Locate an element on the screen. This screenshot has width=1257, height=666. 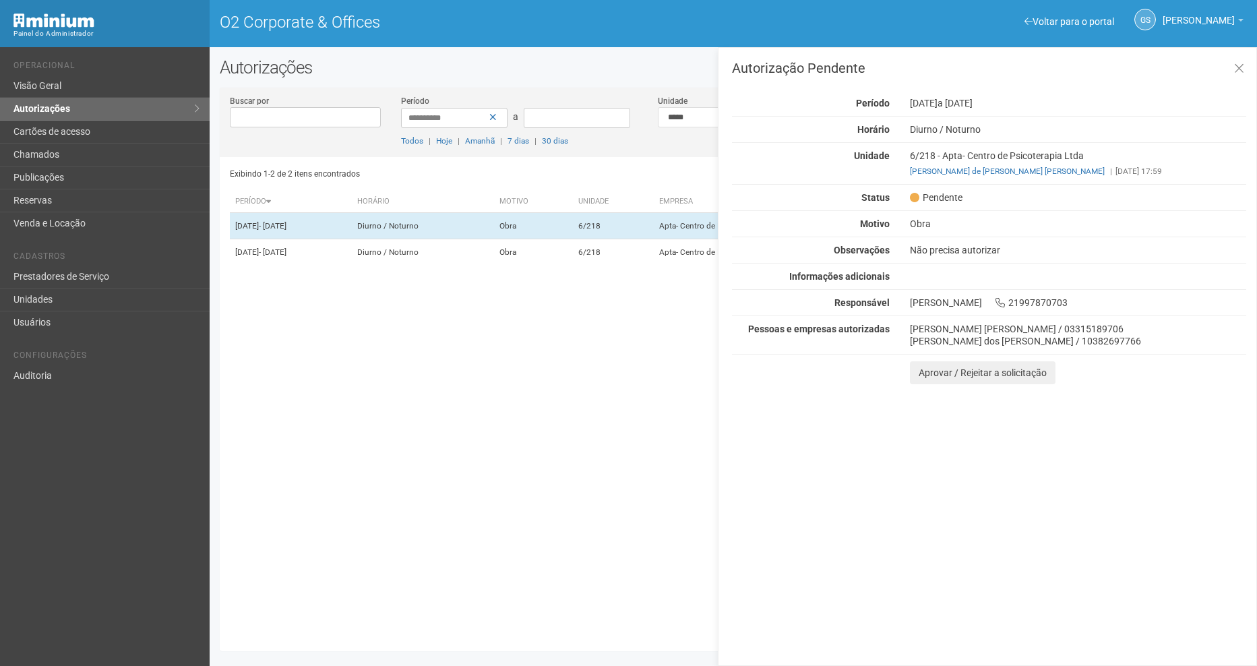
img: Minium is located at coordinates (54, 20).